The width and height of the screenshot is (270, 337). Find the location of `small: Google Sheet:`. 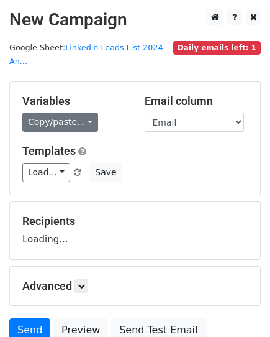

small: Google Sheet: is located at coordinates (86, 55).